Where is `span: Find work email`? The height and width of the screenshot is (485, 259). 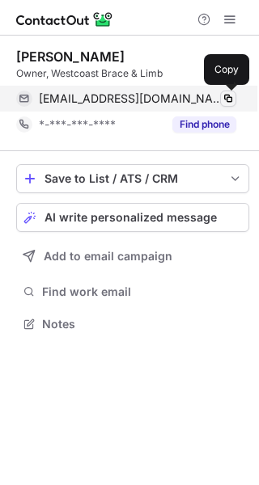 span: Find work email is located at coordinates (142, 292).